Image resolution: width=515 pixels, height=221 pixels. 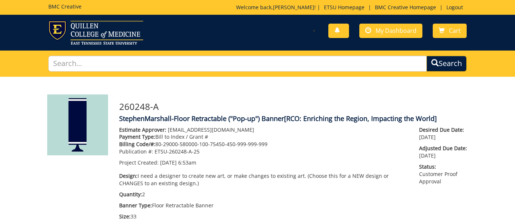 I want to click on span: Size:, so click(x=125, y=216).